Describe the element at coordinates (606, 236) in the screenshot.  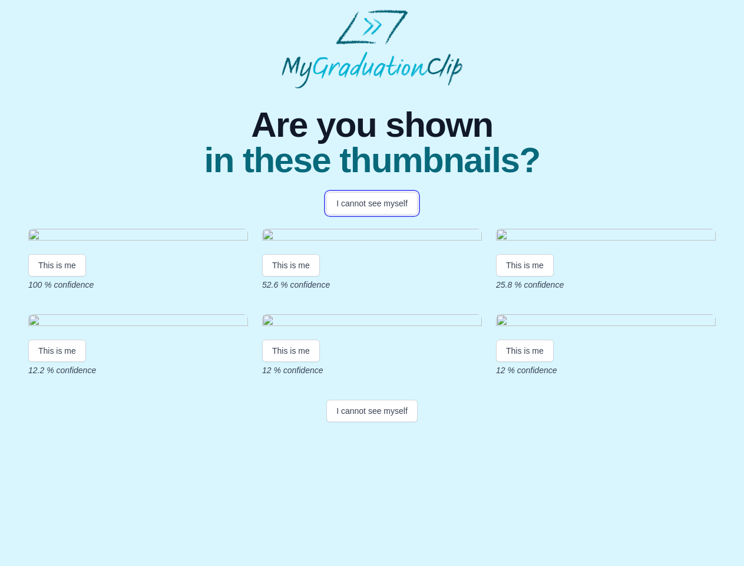
I see `img: dedaa65dc47d4d249b7ef468d41cf5ee302d9288.gif` at that location.